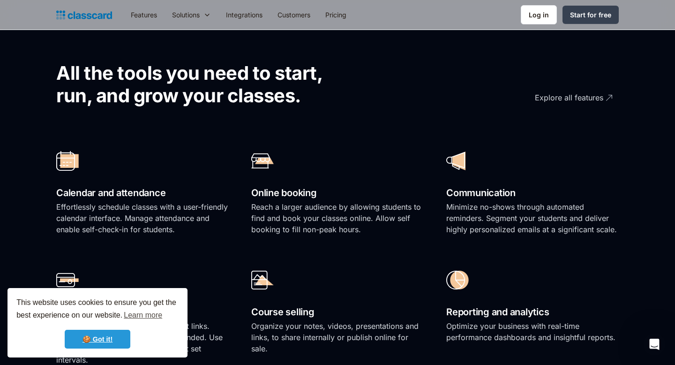  What do you see at coordinates (591, 15) in the screenshot?
I see `a: Start for free` at bounding box center [591, 15].